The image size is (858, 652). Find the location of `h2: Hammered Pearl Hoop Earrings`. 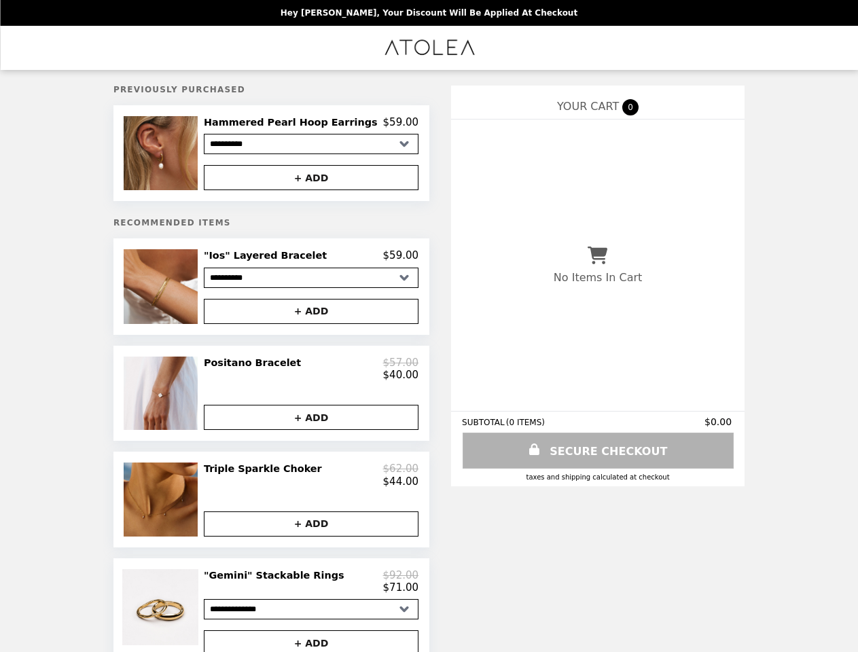

h2: Hammered Pearl Hoop Earrings is located at coordinates (294, 122).